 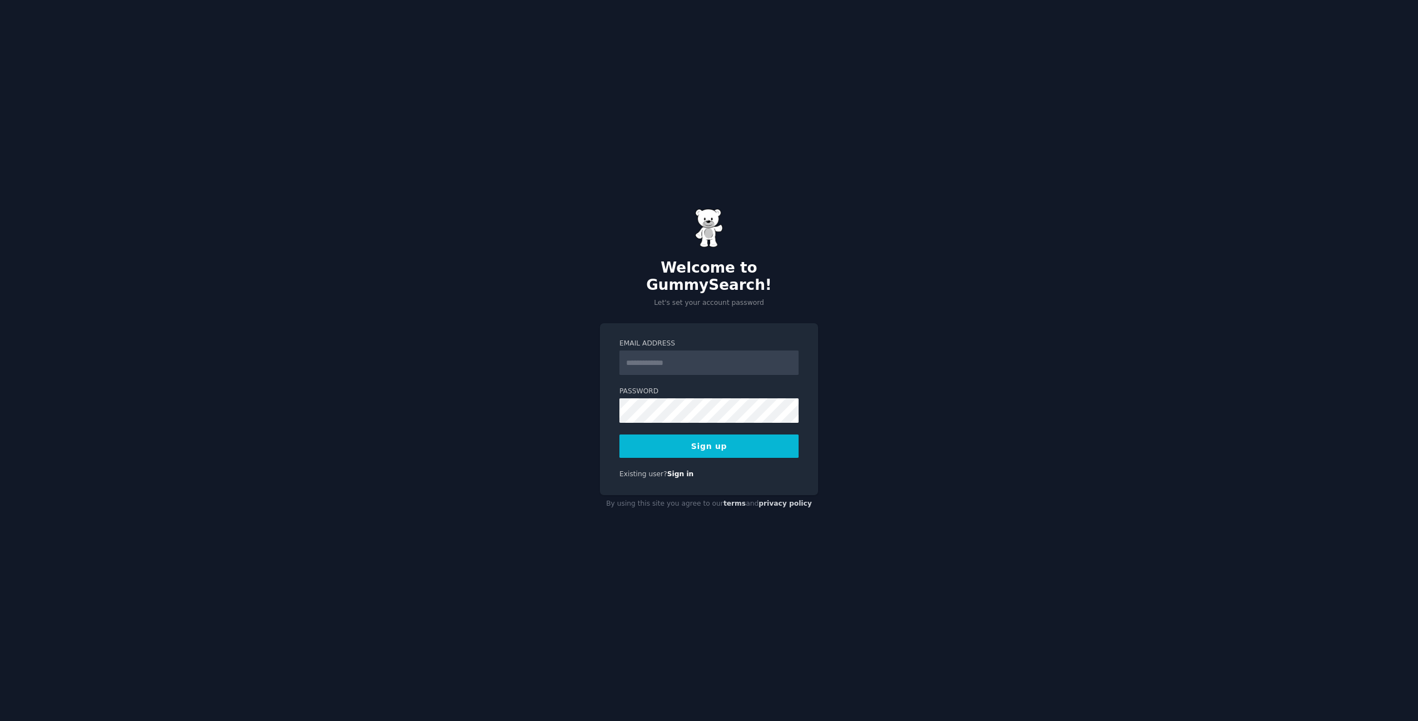 I want to click on img: Gummy Bear, so click(x=709, y=228).